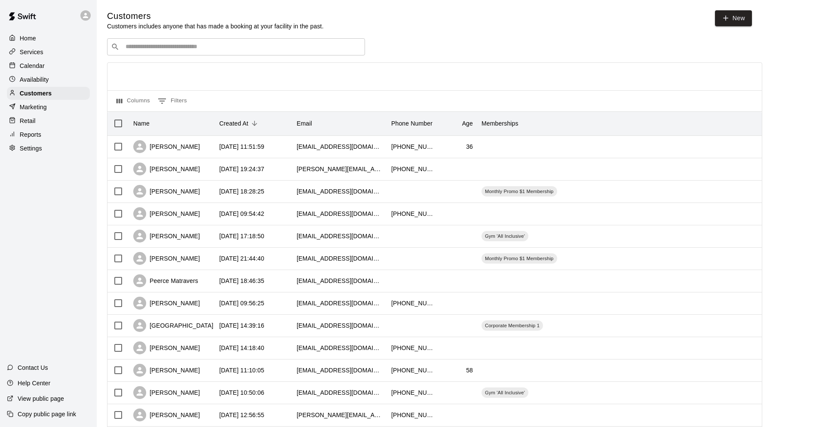  Describe the element at coordinates (28, 121) in the screenshot. I see `p: Retail` at that location.